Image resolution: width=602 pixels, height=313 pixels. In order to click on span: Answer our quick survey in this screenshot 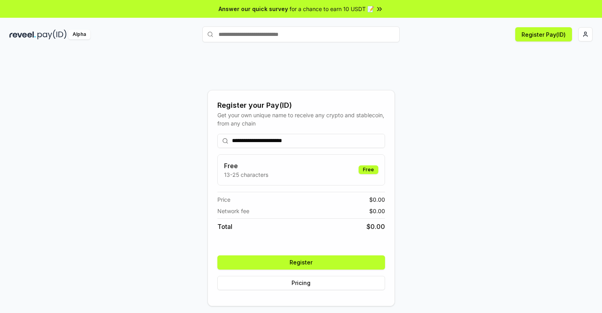, I will do `click(253, 9)`.